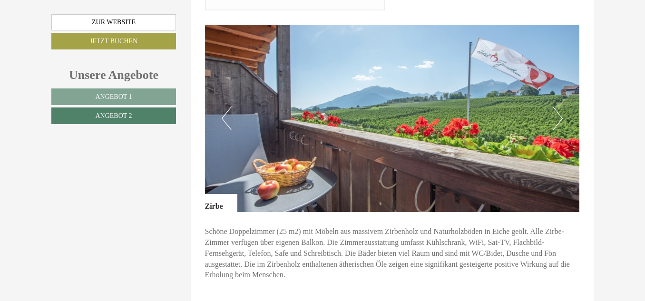 The image size is (645, 301). What do you see at coordinates (221, 203) in the screenshot?
I see `div: Zirbe` at bounding box center [221, 203].